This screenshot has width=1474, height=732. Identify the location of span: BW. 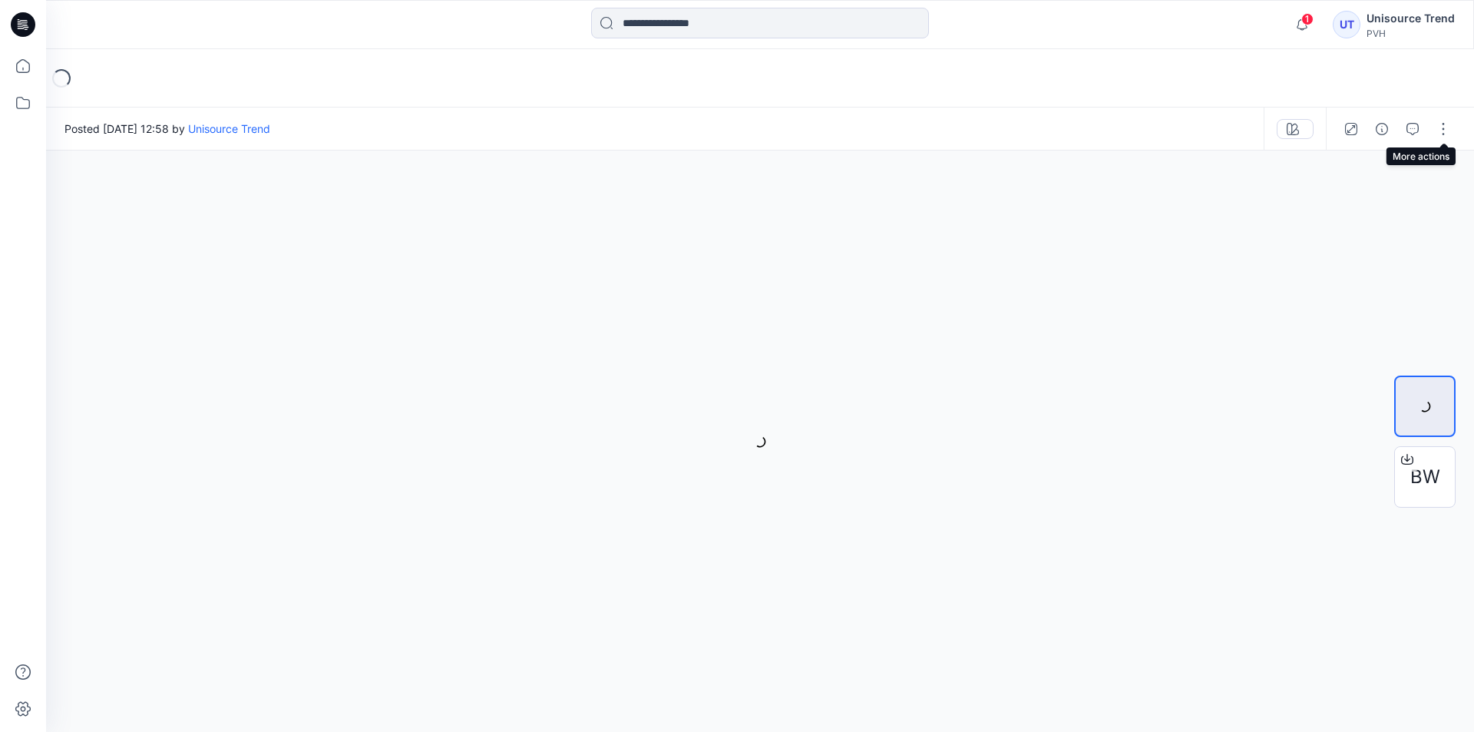
(1425, 477).